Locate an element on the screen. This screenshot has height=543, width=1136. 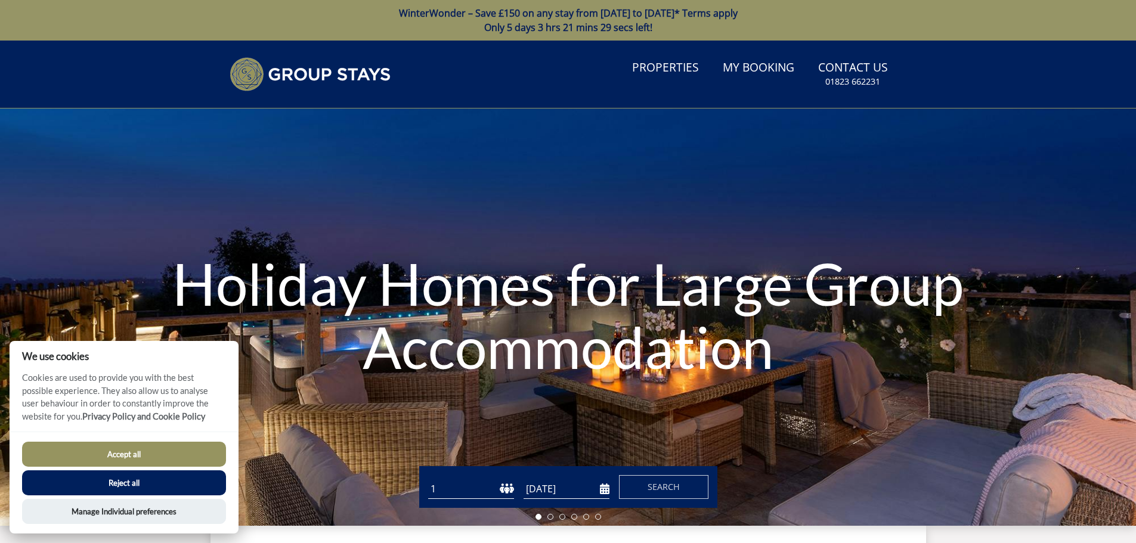
h2: We use cookies is located at coordinates (124, 356).